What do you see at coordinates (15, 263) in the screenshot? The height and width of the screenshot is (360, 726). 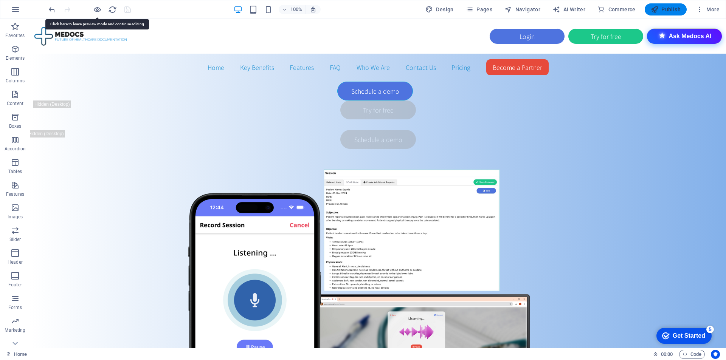 I see `p: Header` at bounding box center [15, 263].